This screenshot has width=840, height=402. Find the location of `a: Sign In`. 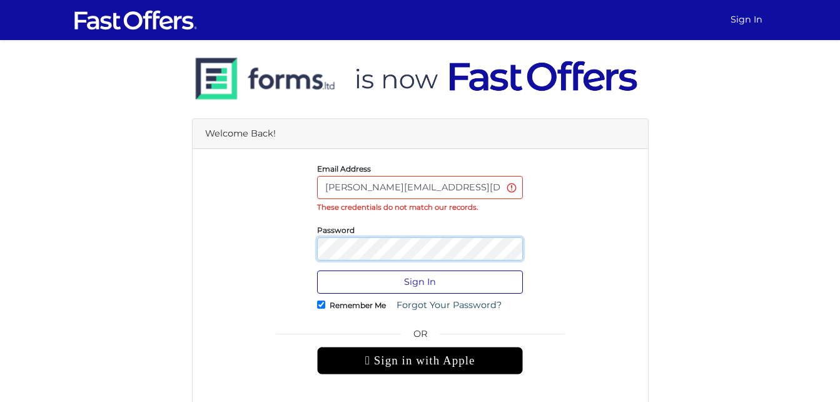

a: Sign In is located at coordinates (746, 19).